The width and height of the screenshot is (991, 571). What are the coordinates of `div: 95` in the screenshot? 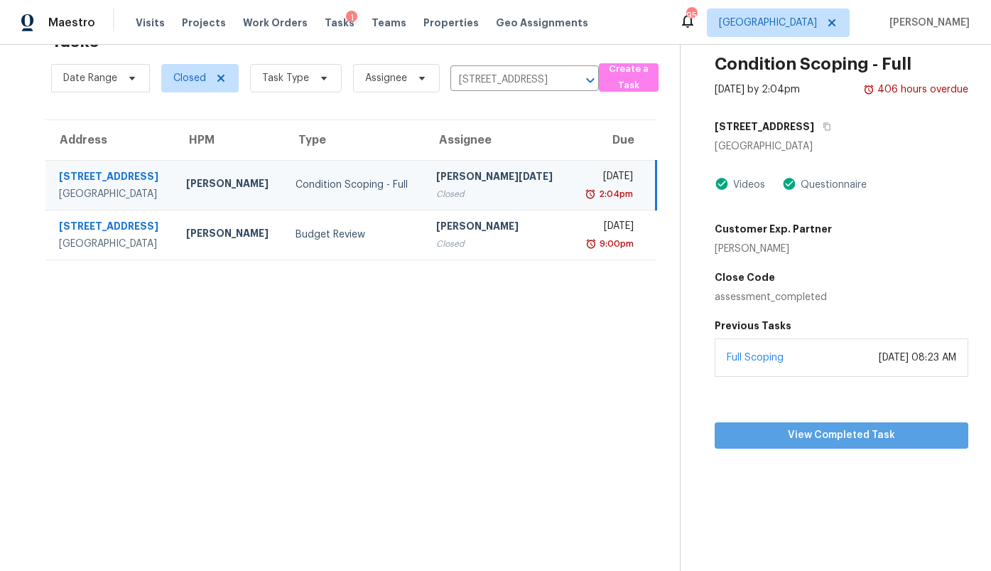 It's located at (691, 16).